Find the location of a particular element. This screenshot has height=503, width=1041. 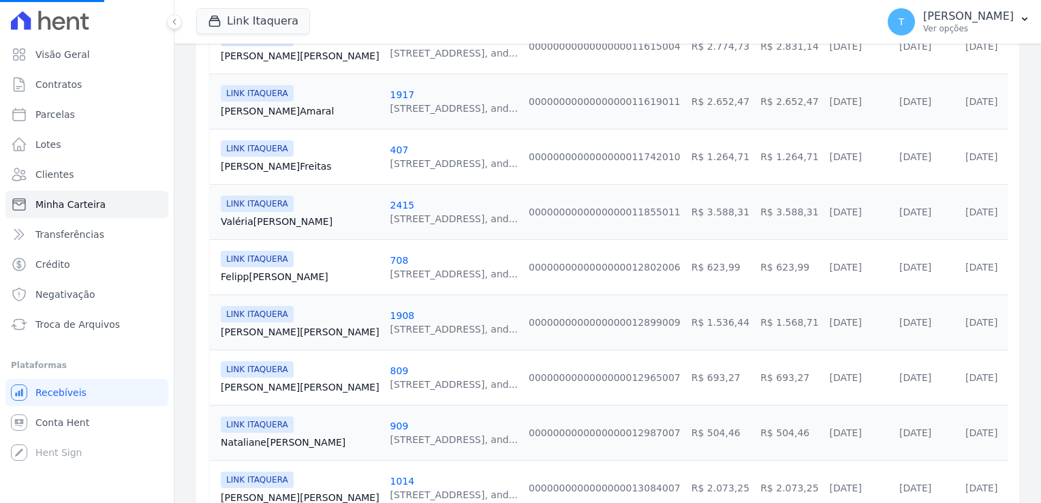

a: Clientes is located at coordinates (87, 174).